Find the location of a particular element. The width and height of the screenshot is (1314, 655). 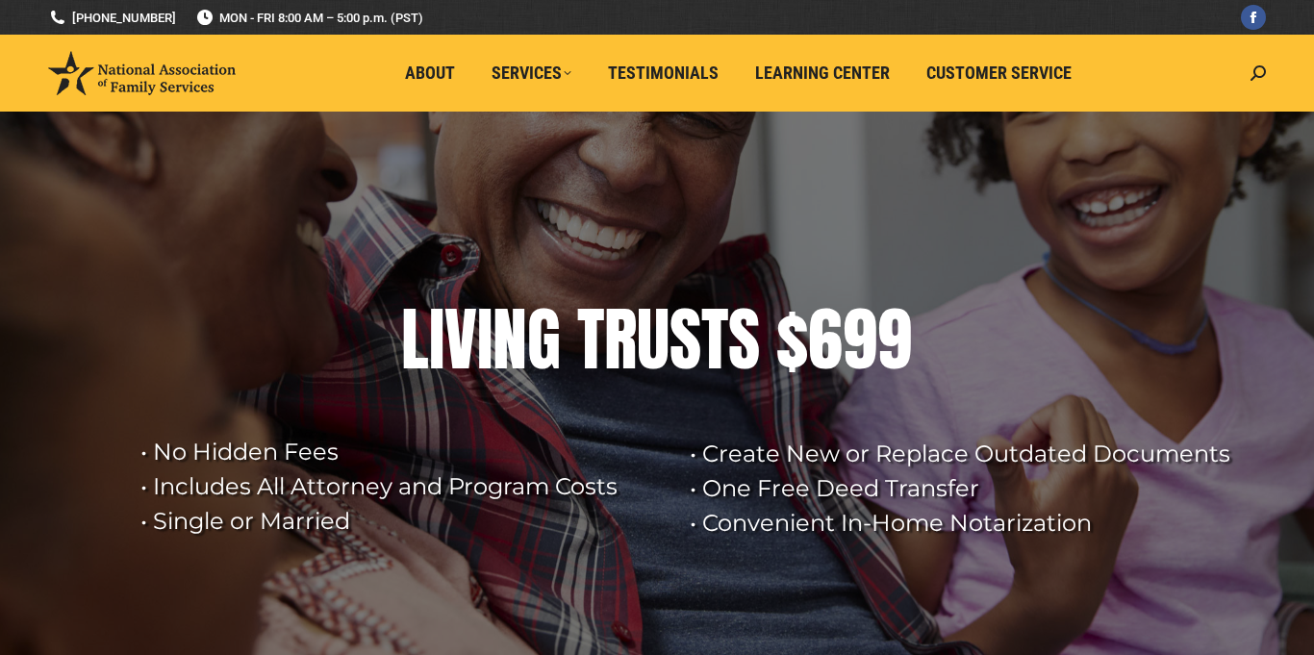

a: About is located at coordinates (430, 73).